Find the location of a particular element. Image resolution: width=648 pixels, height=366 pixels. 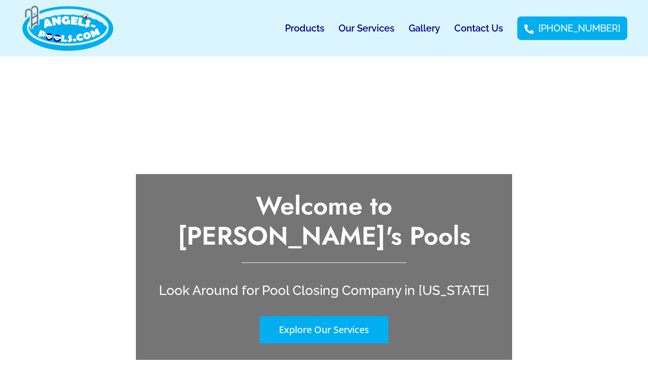

a: Contact Us is located at coordinates (479, 28).